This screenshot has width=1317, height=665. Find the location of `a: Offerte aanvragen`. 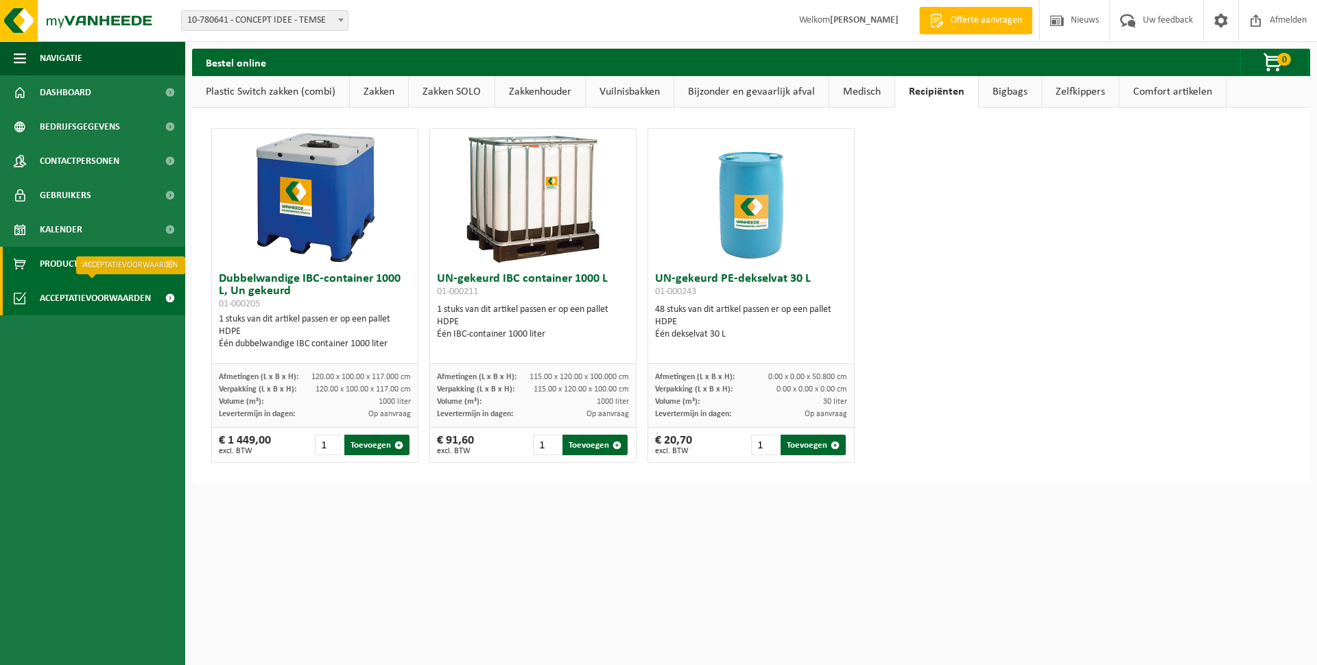

a: Offerte aanvragen is located at coordinates (975, 21).